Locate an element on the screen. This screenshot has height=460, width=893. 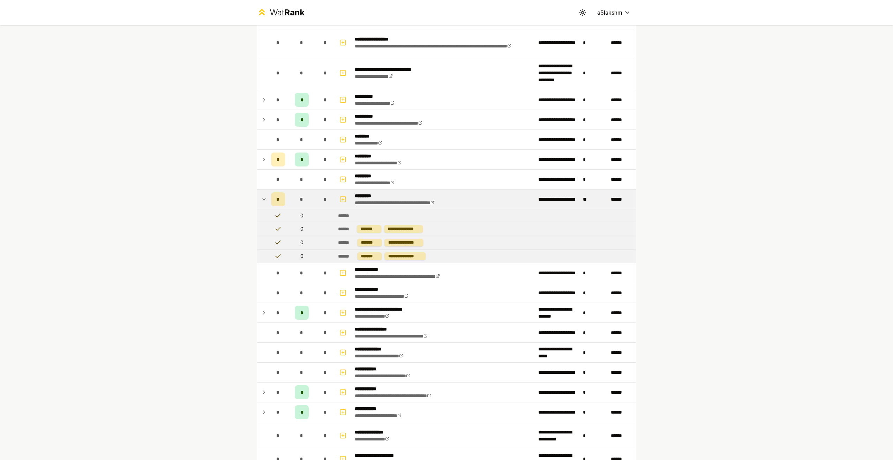
div: Wat is located at coordinates (287, 13).